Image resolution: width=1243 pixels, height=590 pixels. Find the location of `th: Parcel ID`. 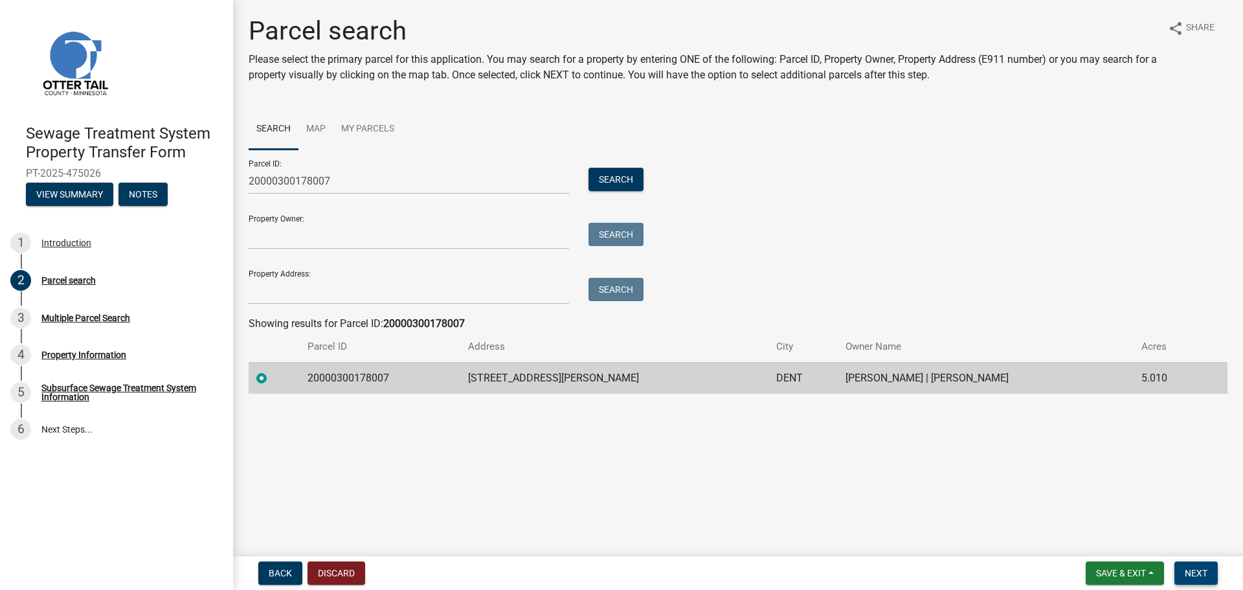

th: Parcel ID is located at coordinates (380, 346).